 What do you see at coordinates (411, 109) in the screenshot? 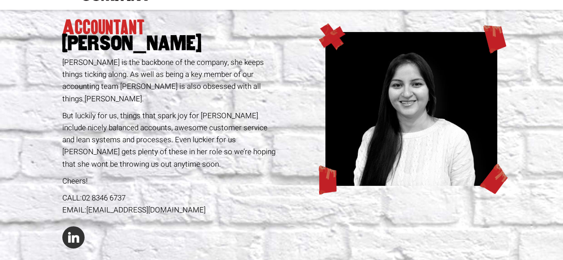
I see `img: simran-www-no-illo.jpg` at bounding box center [411, 109].